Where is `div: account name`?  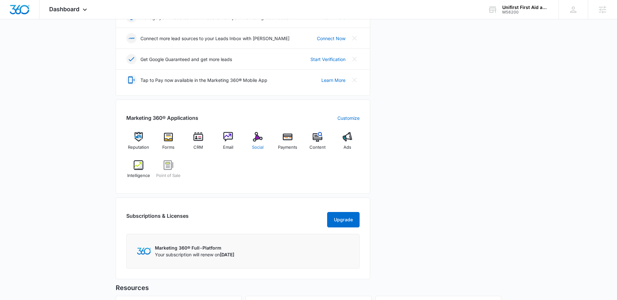
div: account name is located at coordinates (526, 7).